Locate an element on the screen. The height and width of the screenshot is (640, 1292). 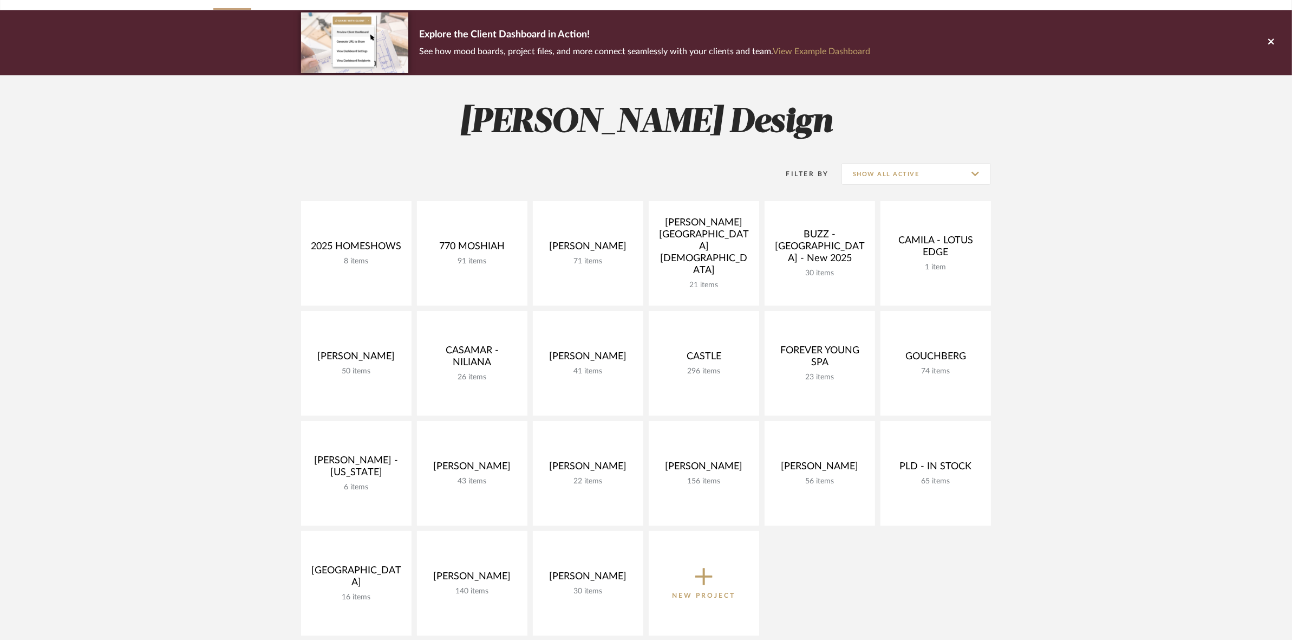
div: CASTLE is located at coordinates (704, 359).